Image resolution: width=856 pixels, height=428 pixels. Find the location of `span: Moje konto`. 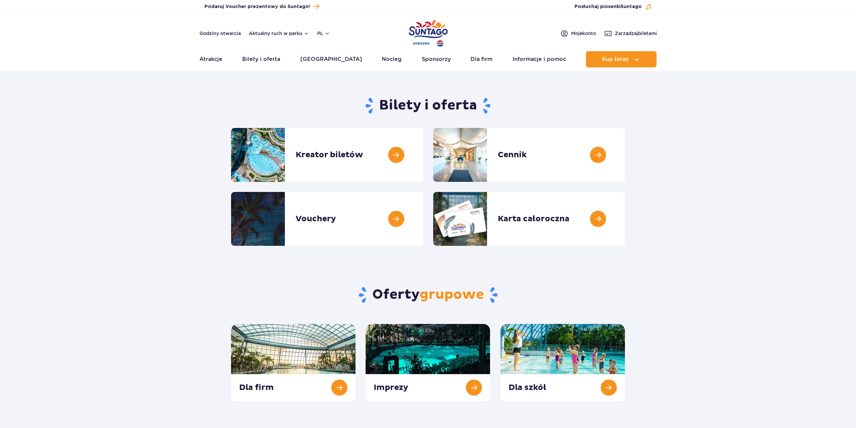

span: Moje konto is located at coordinates (584, 33).